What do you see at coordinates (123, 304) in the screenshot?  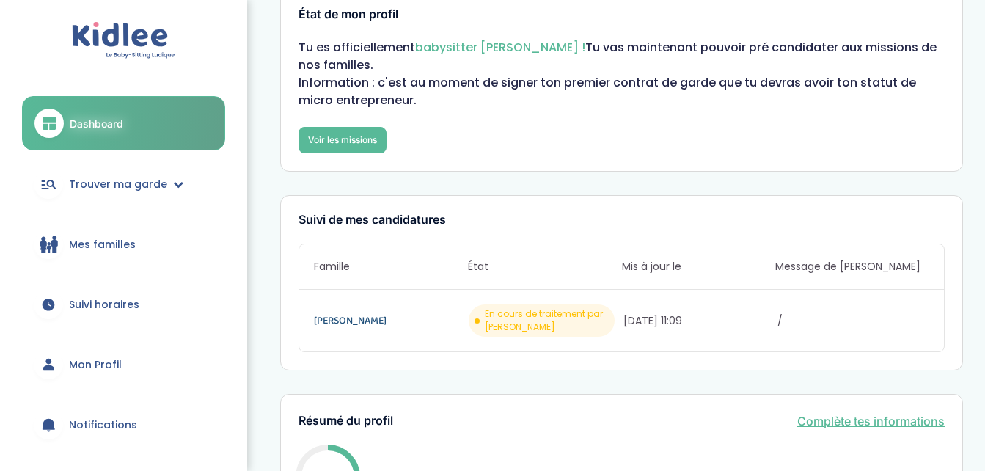 I see `a: Suivi horaires` at bounding box center [123, 304].